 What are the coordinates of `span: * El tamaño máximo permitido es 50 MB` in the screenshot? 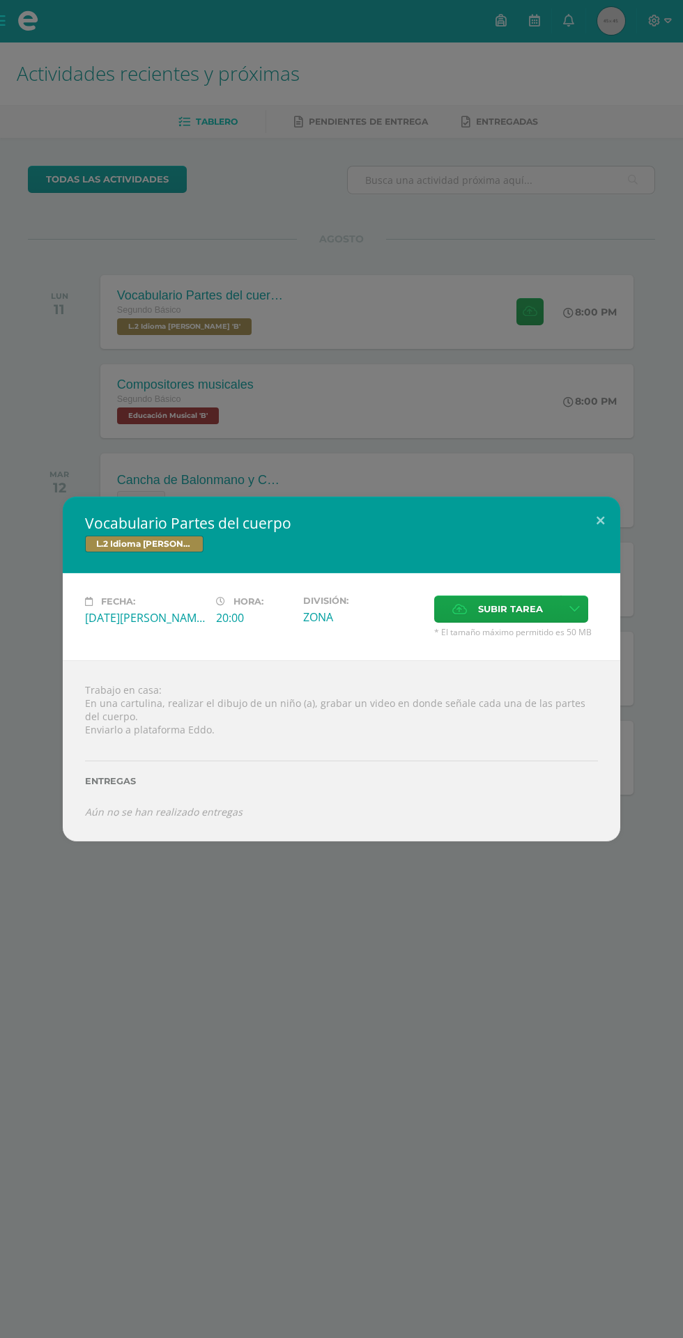 It's located at (515, 632).